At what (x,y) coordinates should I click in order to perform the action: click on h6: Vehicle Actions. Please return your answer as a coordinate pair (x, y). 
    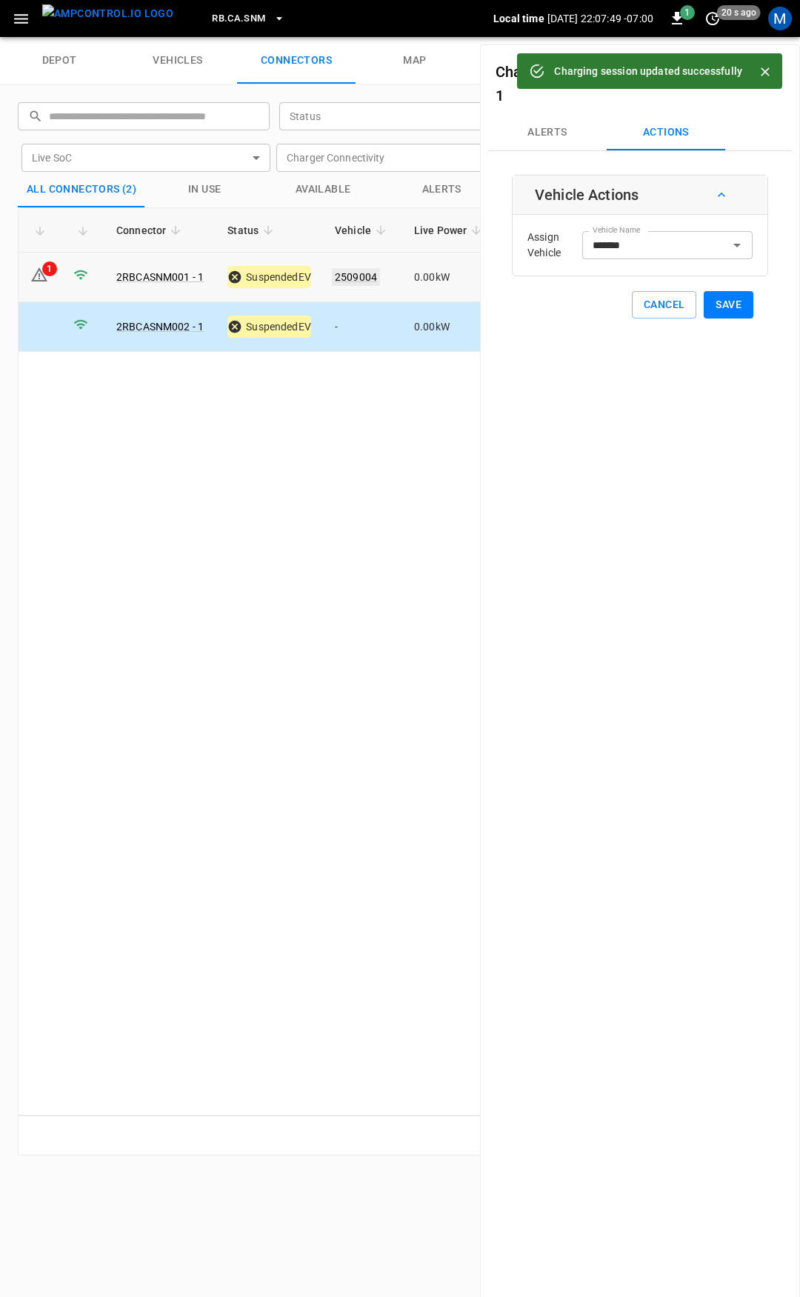
    Looking at the image, I should click on (586, 195).